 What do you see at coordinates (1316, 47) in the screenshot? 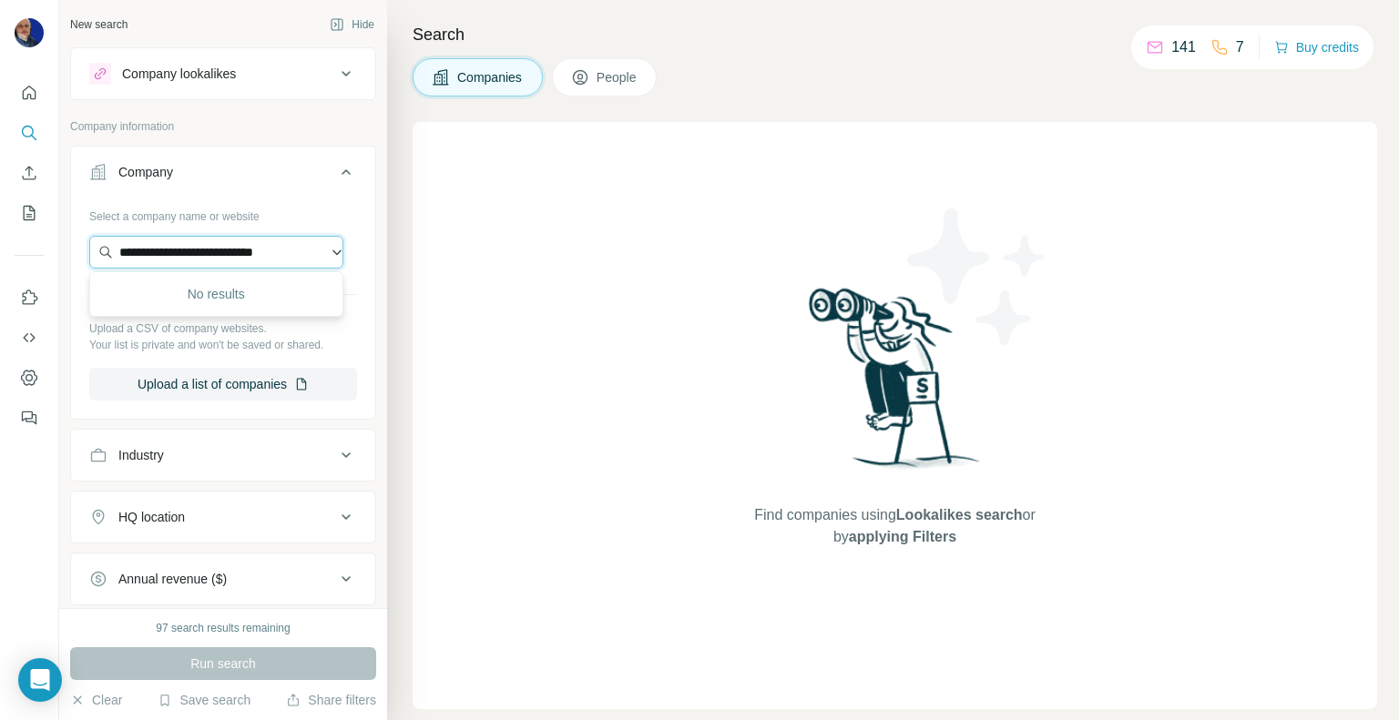
I see `button: Buy credits` at bounding box center [1316, 47].